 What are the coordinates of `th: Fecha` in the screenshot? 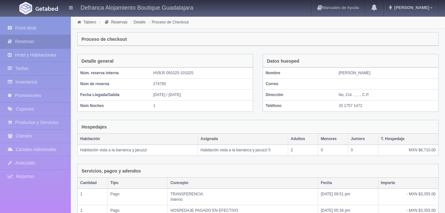 It's located at (348, 183).